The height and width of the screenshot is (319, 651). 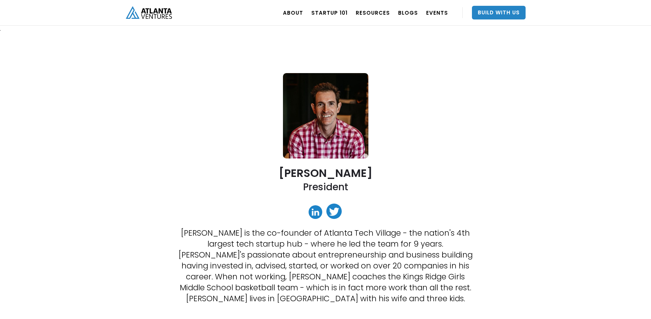 What do you see at coordinates (498, 13) in the screenshot?
I see `a: Build With Us` at bounding box center [498, 13].